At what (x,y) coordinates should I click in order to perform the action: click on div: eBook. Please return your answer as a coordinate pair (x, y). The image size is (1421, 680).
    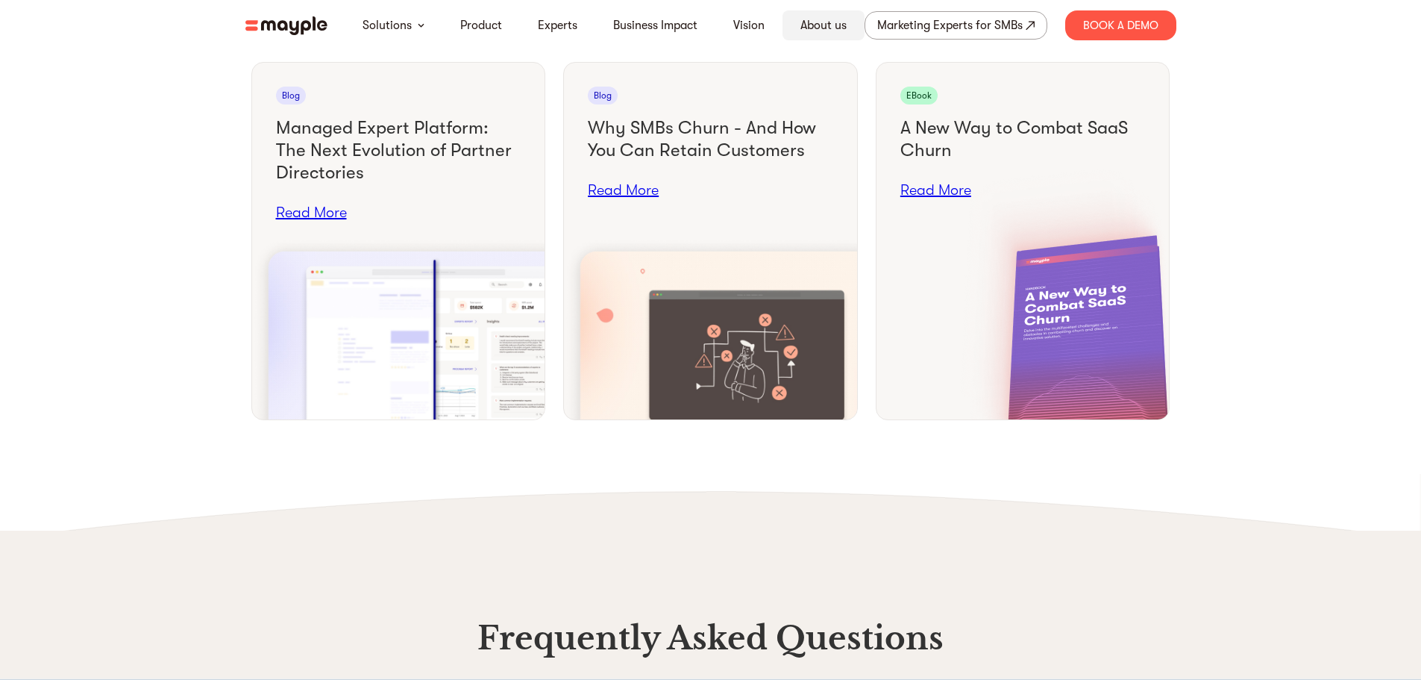
    Looking at the image, I should click on (919, 95).